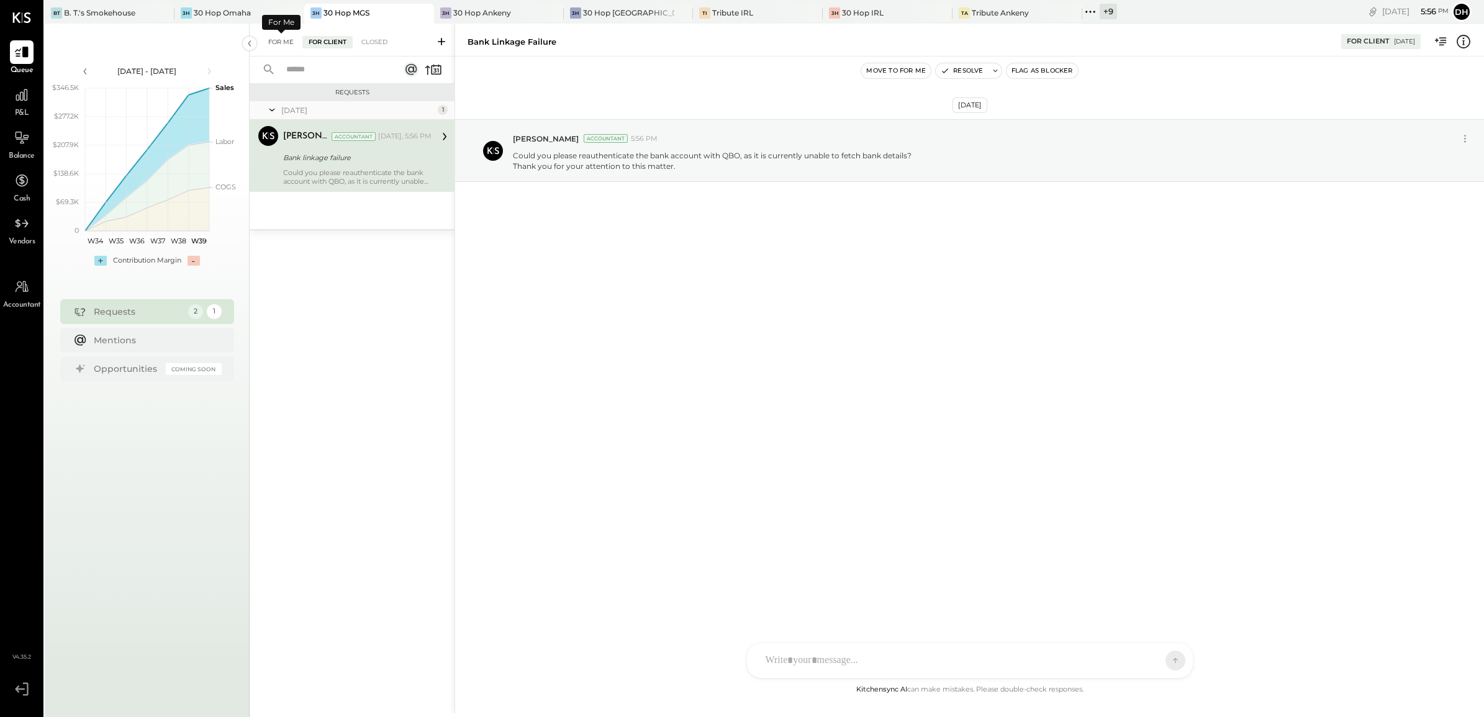 The image size is (1484, 717). What do you see at coordinates (22, 114) in the screenshot?
I see `span: P&L` at bounding box center [22, 114].